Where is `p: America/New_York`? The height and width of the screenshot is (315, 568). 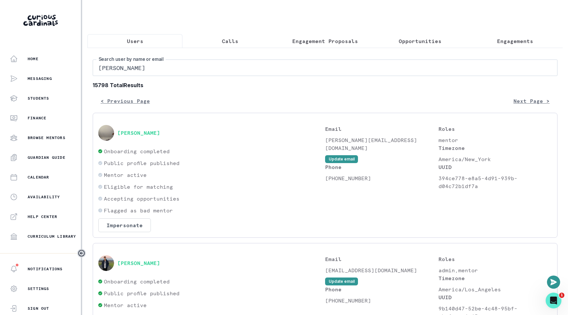 p: America/New_York is located at coordinates (495, 159).